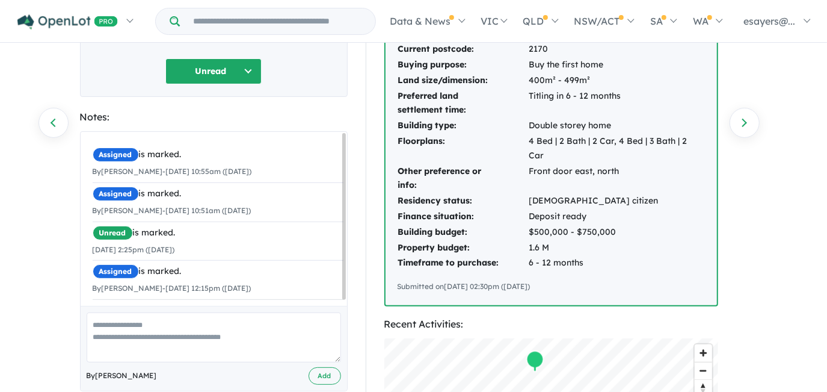  Describe the element at coordinates (463, 65) in the screenshot. I see `td: Buying purpose:` at that location.